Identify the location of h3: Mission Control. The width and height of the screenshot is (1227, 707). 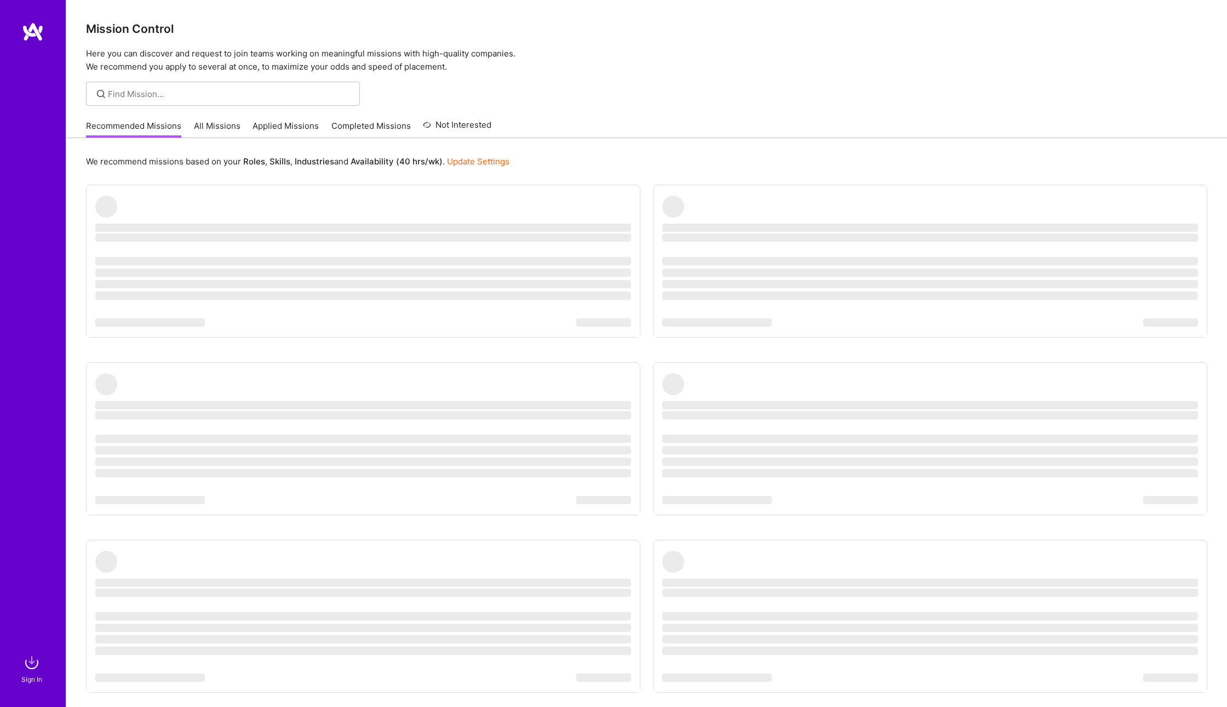
(647, 28).